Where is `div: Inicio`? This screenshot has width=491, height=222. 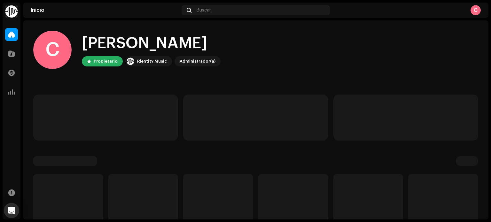
div: Inicio is located at coordinates (105, 10).